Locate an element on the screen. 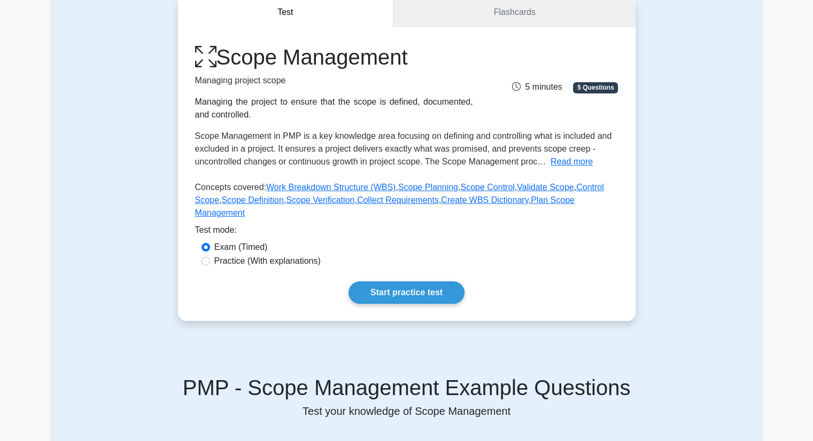 This screenshot has width=813, height=441. label: Practice (With explanations) is located at coordinates (267, 261).